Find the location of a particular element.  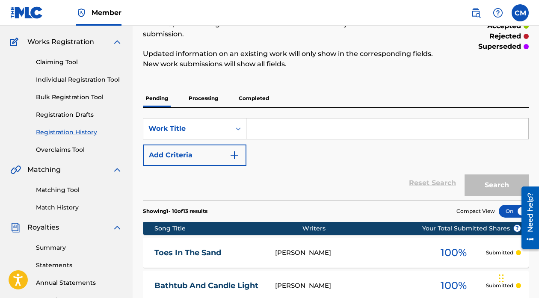

a: Match History is located at coordinates (79, 207).